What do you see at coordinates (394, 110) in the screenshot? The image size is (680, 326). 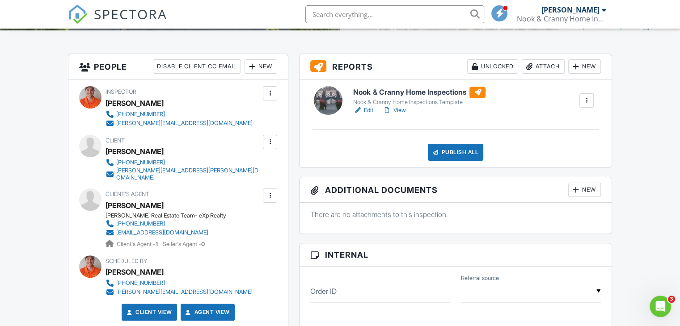 I see `a: View` at bounding box center [394, 110].